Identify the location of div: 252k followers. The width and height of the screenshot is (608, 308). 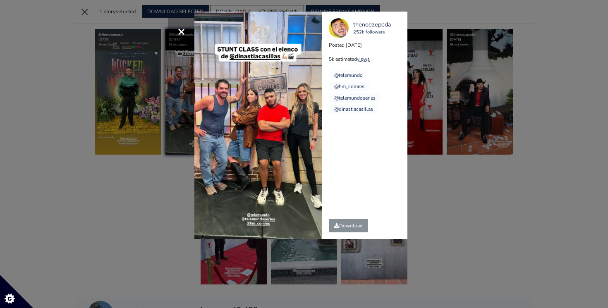
(372, 32).